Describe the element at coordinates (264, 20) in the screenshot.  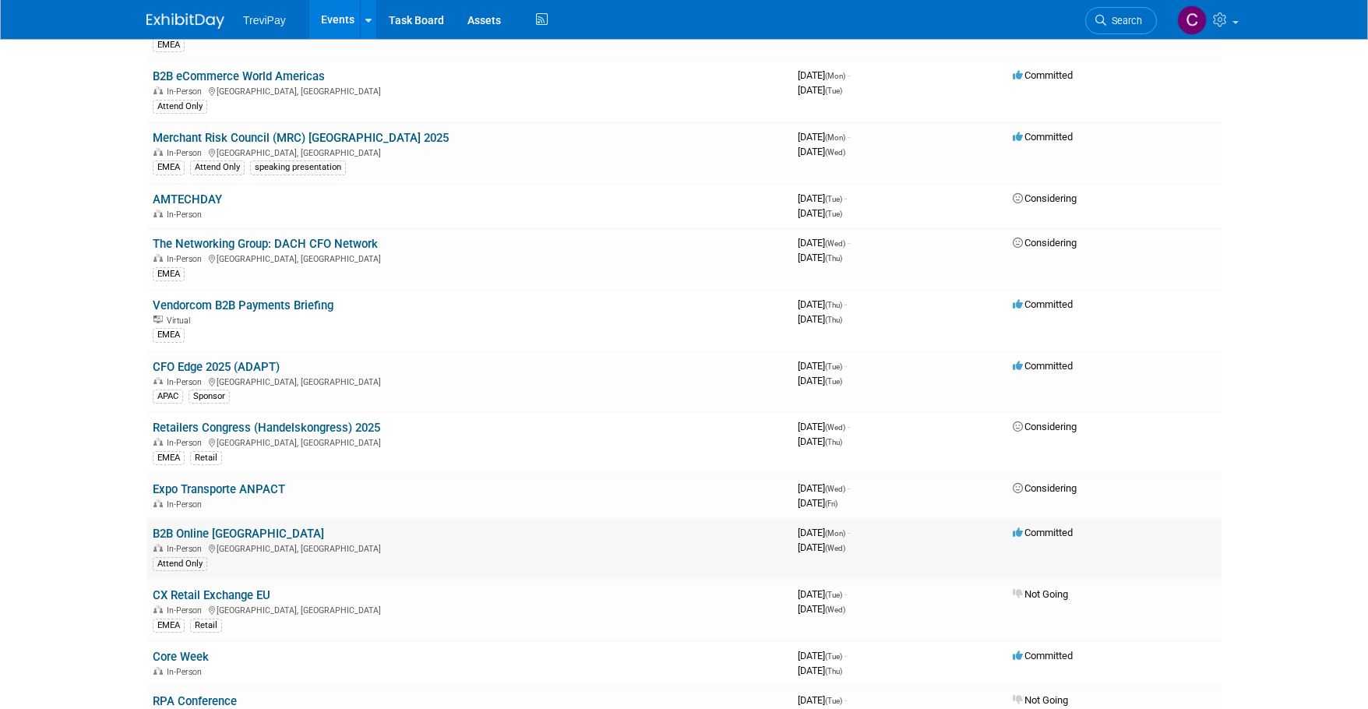
I see `span: TreviPay` at that location.